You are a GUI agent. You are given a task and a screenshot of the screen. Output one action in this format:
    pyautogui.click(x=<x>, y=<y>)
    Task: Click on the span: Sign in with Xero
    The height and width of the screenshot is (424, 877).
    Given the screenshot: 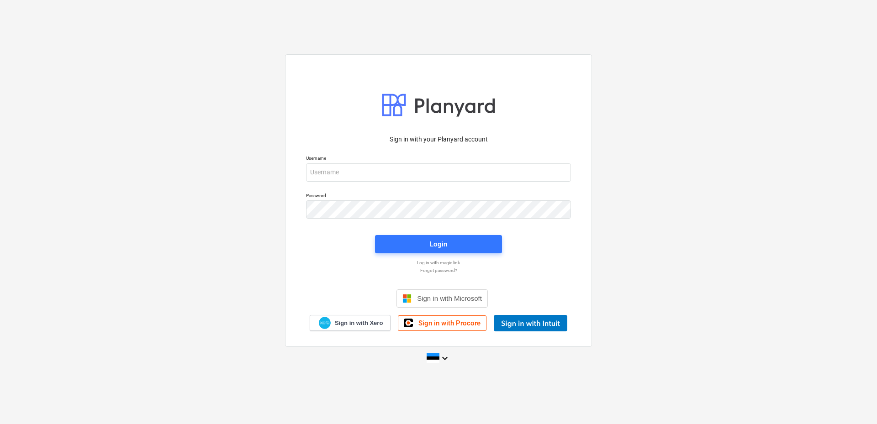 What is the action you would take?
    pyautogui.click(x=358, y=323)
    